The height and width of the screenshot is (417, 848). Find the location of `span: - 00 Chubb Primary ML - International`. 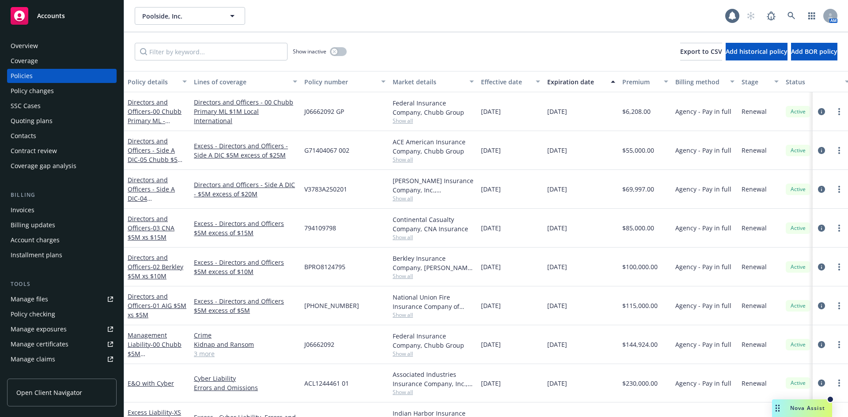

span: - 00 Chubb Primary ML - International is located at coordinates (155, 121).